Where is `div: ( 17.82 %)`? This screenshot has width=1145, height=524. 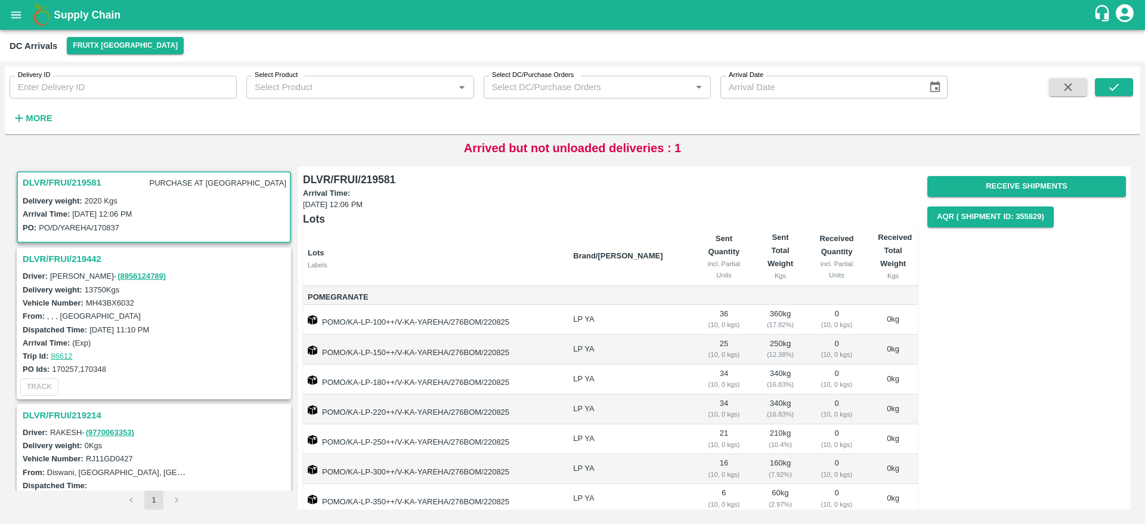 div: ( 17.82 %) is located at coordinates (780, 324).